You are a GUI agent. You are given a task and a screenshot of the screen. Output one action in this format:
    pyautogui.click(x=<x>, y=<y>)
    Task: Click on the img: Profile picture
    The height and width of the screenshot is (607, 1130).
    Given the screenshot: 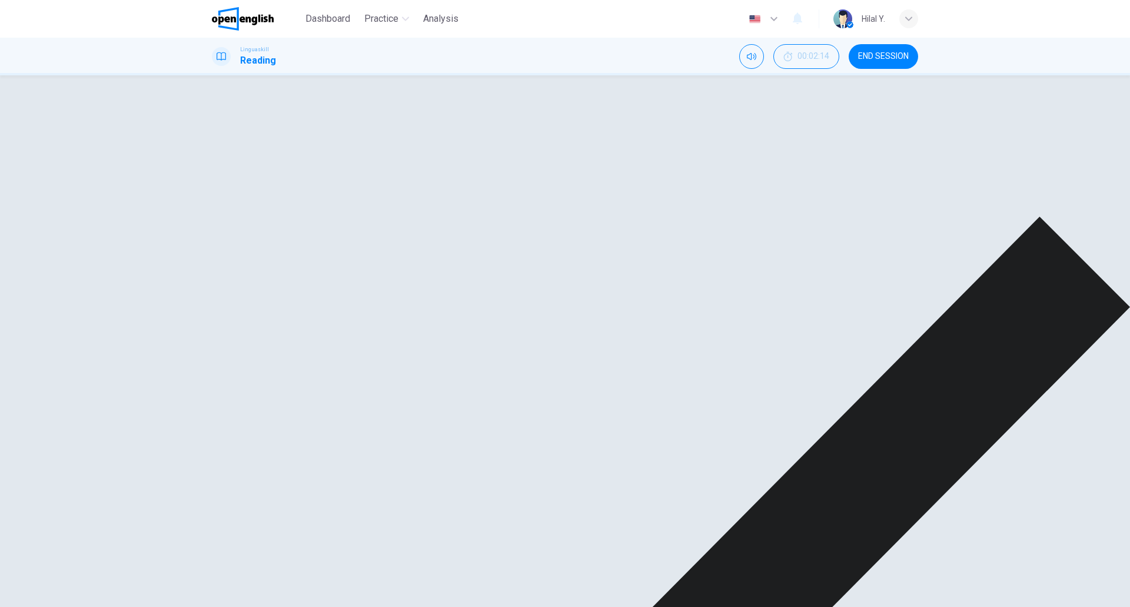 What is the action you would take?
    pyautogui.click(x=843, y=19)
    